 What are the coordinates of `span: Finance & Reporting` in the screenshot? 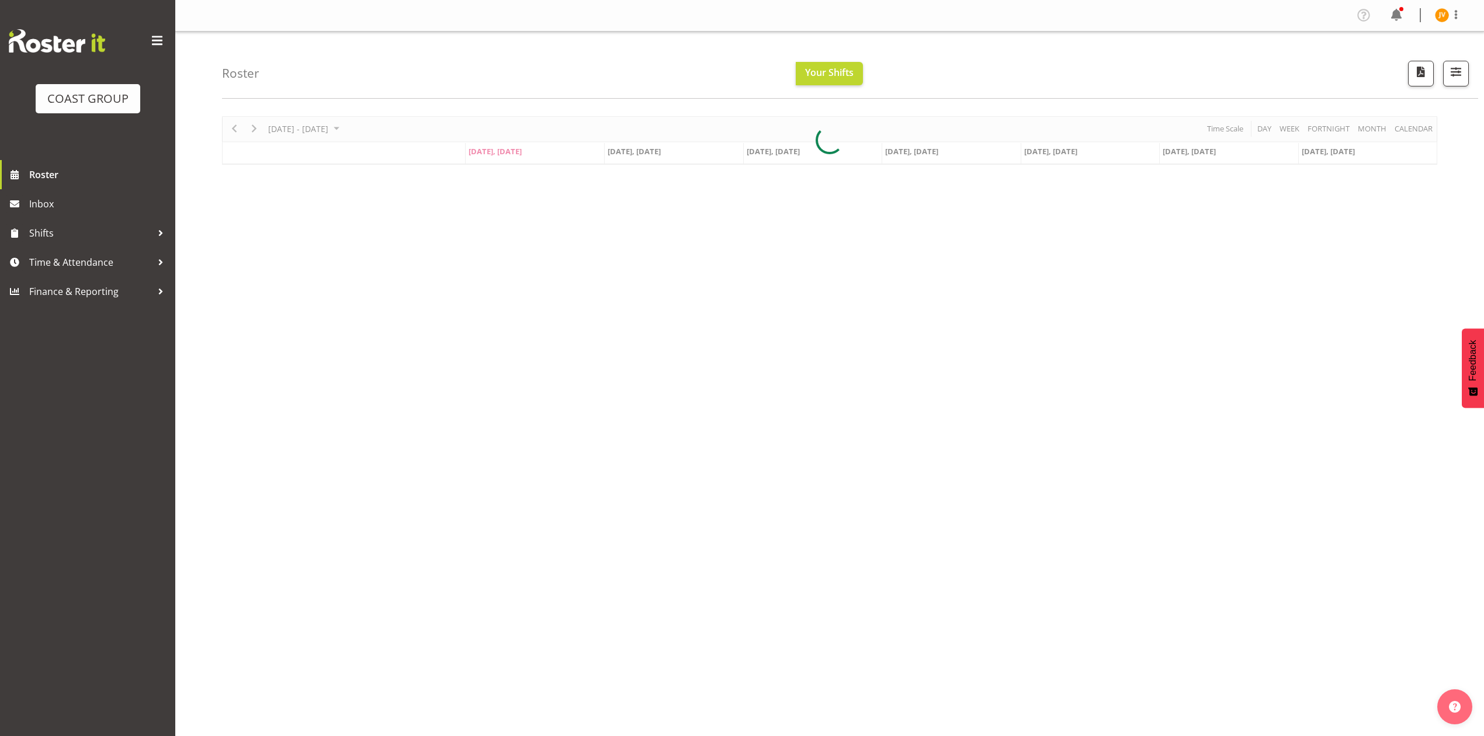 It's located at (91, 291).